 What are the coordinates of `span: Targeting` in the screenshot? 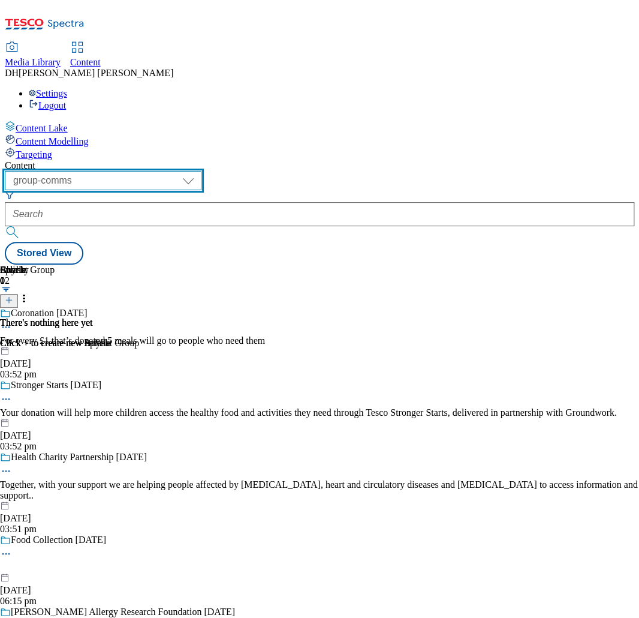 It's located at (34, 154).